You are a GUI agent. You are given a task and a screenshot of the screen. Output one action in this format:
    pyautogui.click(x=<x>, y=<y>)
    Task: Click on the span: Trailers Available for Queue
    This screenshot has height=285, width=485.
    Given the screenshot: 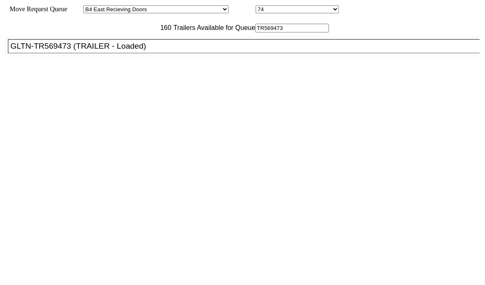 What is the action you would take?
    pyautogui.click(x=214, y=27)
    